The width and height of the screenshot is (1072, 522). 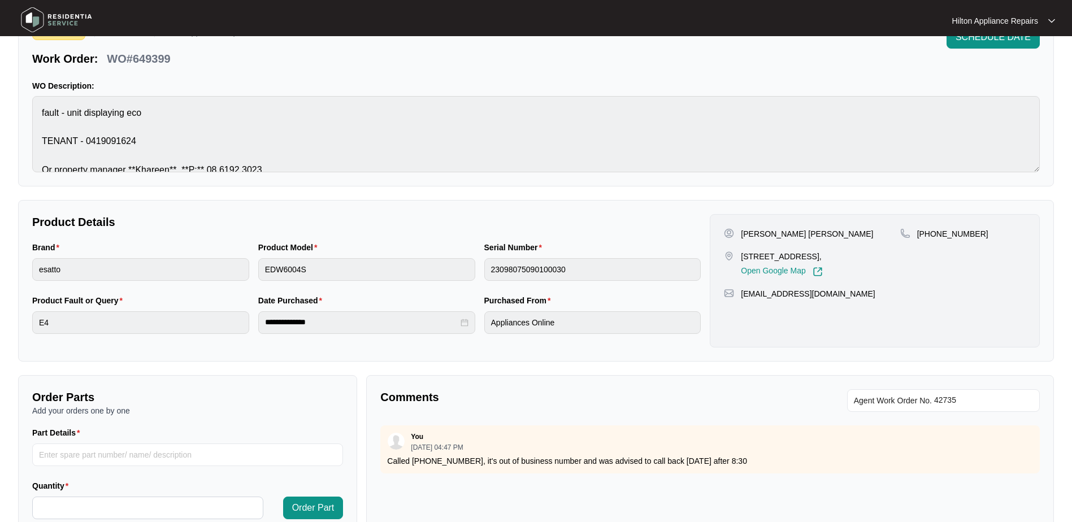 What do you see at coordinates (417, 437) in the screenshot?
I see `p: You` at bounding box center [417, 437].